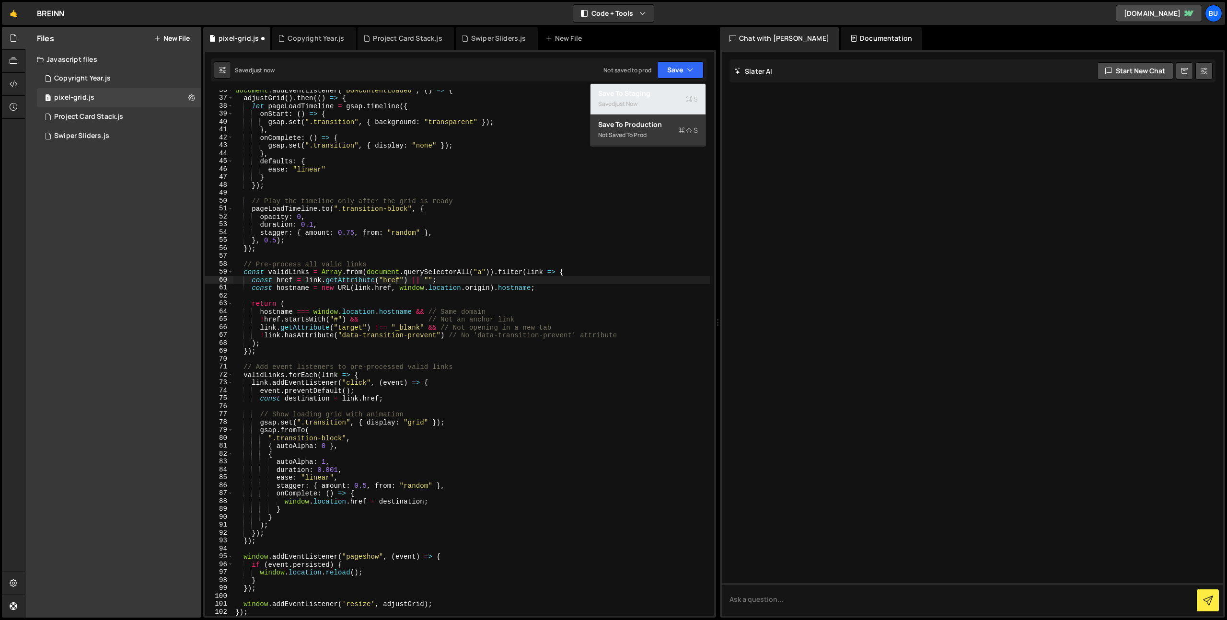 The height and width of the screenshot is (620, 1227). I want to click on div: 95, so click(219, 557).